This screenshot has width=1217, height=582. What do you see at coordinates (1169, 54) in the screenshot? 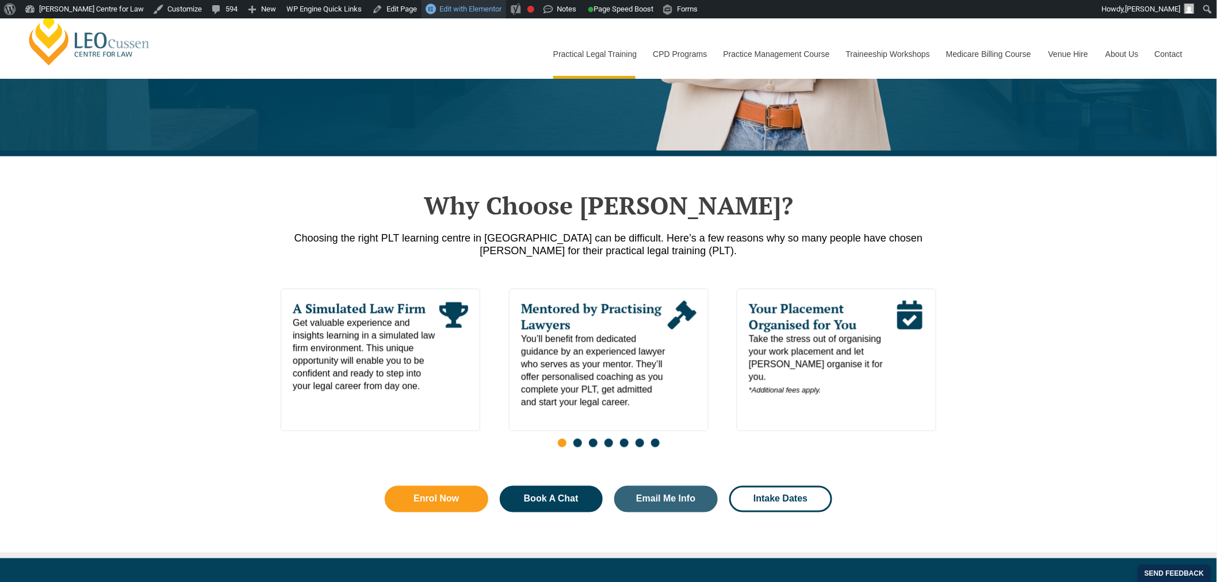
I see `a: Contact` at bounding box center [1169, 54].